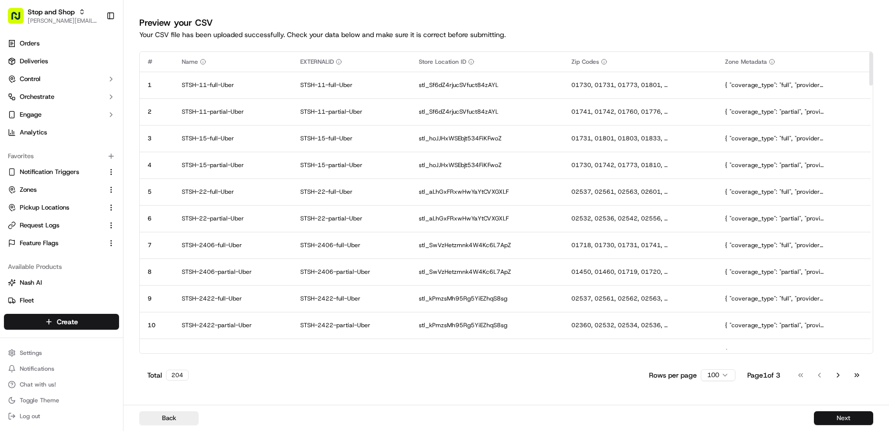 Image resolution: width=889 pixels, height=431 pixels. I want to click on button: Start new chat, so click(174, 103).